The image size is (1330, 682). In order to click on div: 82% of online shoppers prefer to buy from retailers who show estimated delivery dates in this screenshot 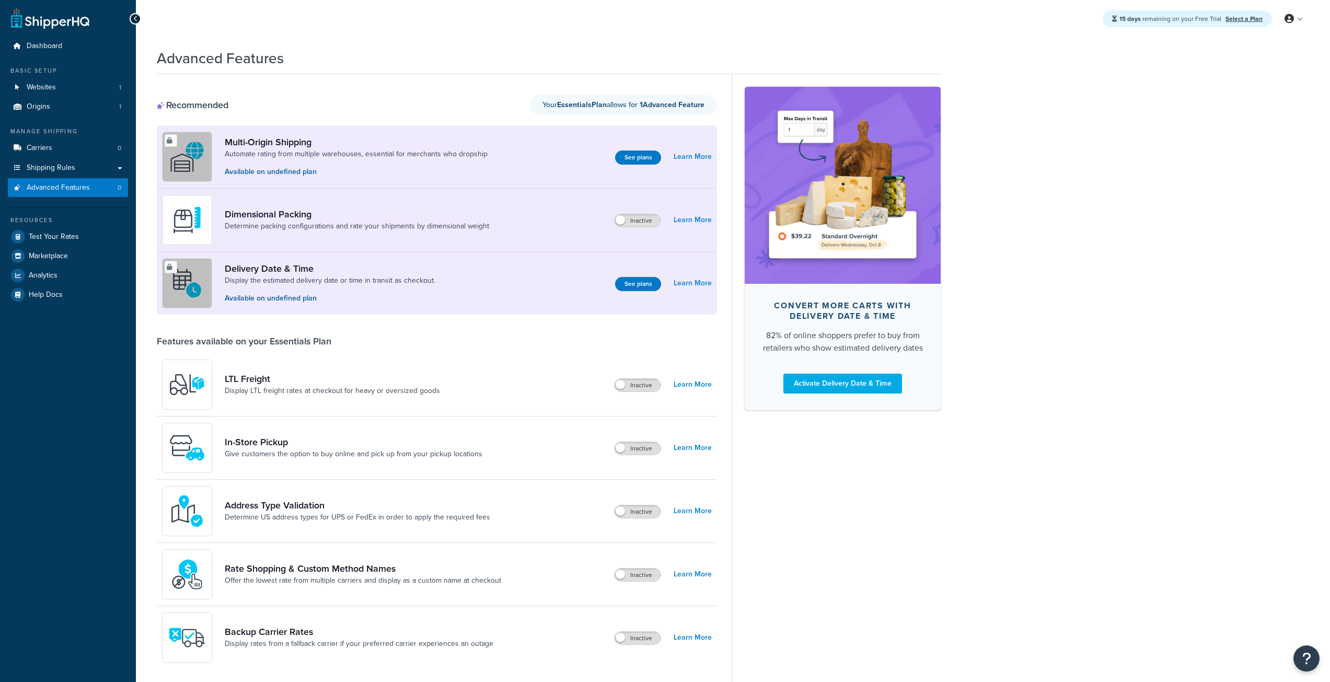, I will do `click(843, 342)`.